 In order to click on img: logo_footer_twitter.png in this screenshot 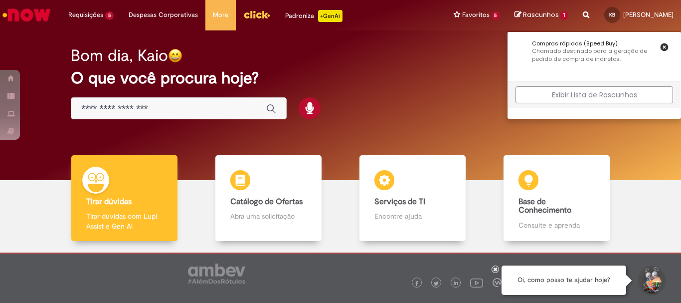, I will do `click(436, 283)`.